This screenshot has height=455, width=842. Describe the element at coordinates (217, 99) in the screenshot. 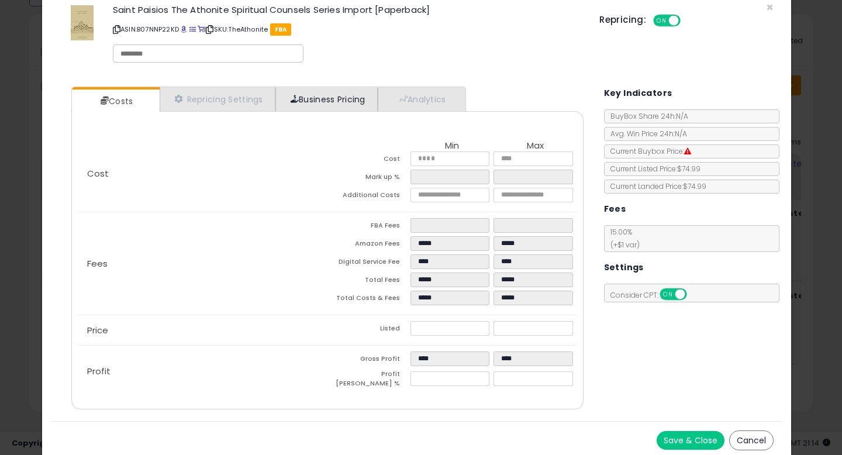

I see `a: Repricing Settings` at that location.